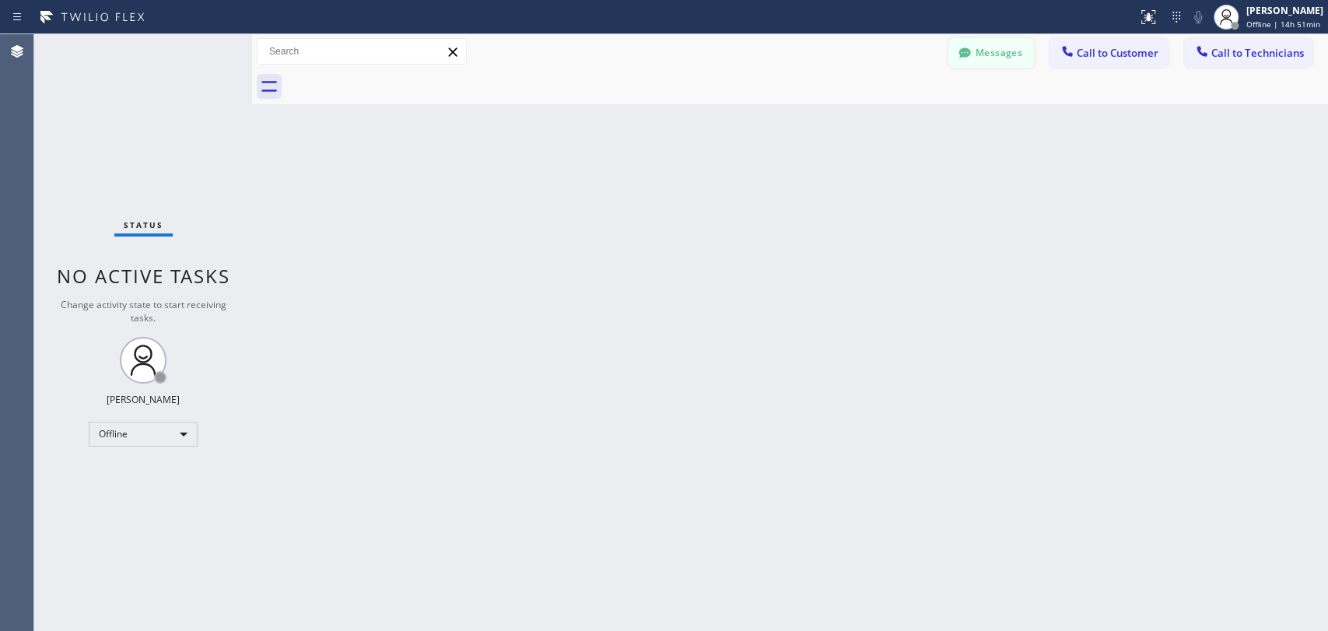 This screenshot has width=1328, height=631. What do you see at coordinates (143, 434) in the screenshot?
I see `div: Offline` at bounding box center [143, 434].